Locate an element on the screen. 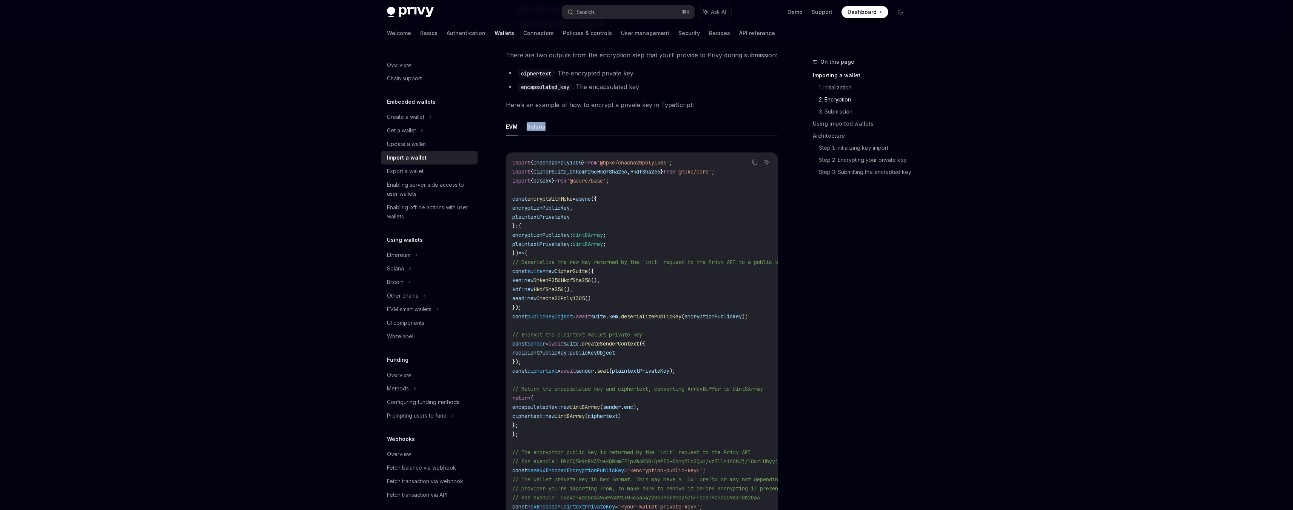 The height and width of the screenshot is (510, 1293). span: '<encryption-public-key>' is located at coordinates (665, 471).